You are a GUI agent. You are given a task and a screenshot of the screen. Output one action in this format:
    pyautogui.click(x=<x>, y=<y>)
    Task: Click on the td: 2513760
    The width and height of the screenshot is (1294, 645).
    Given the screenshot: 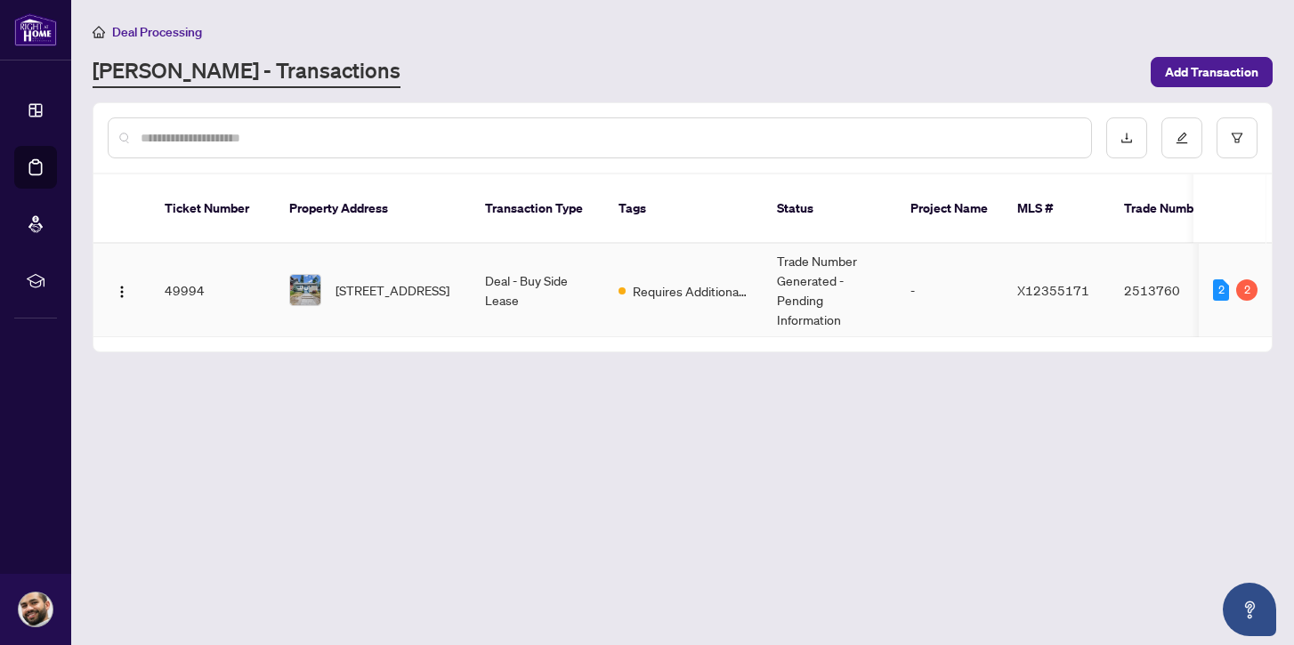 What is the action you would take?
    pyautogui.click(x=1172, y=290)
    